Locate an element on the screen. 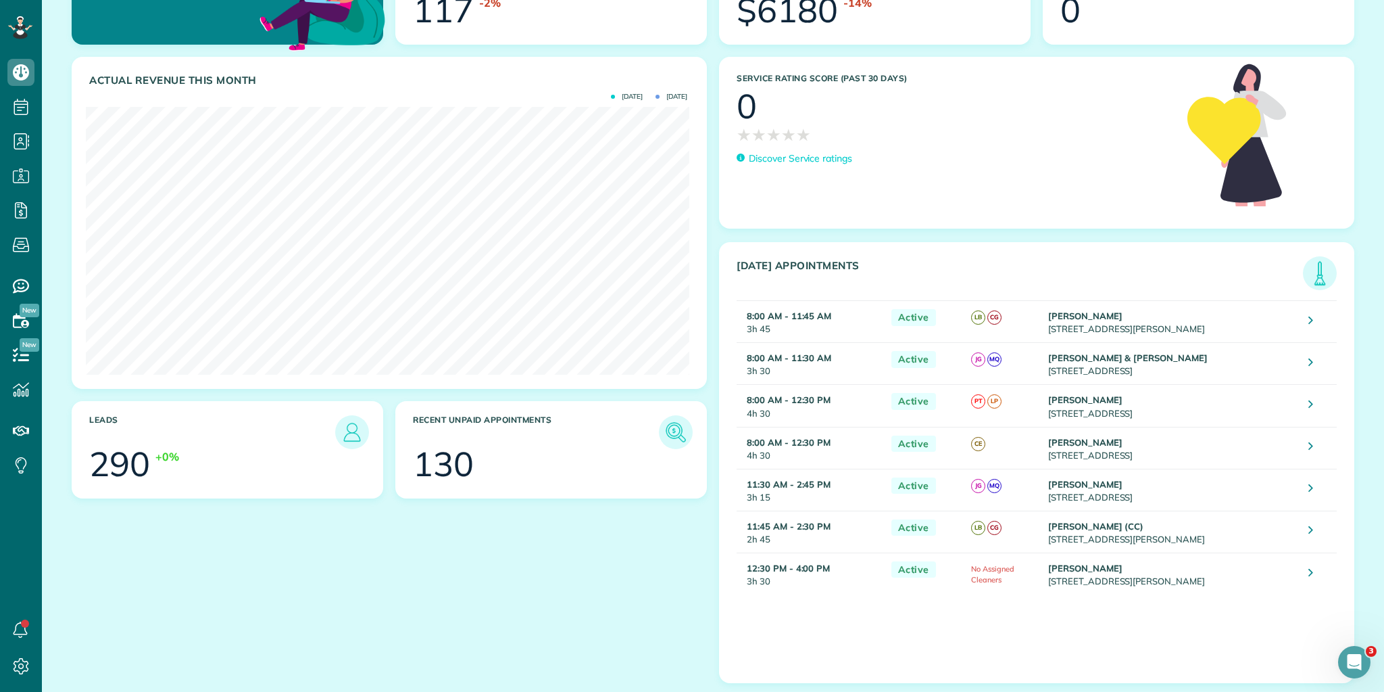 The image size is (1384, 692). td: 2h 45 is located at coordinates (811, 531).